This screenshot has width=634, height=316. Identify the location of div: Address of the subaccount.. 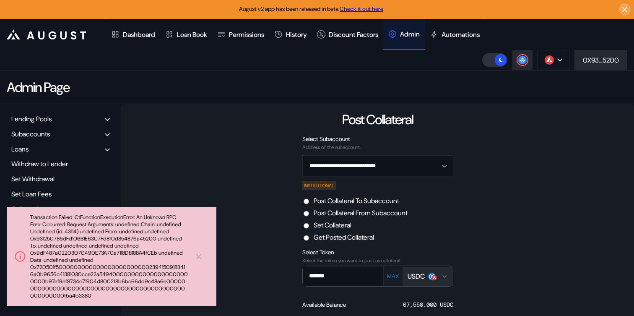
(378, 147).